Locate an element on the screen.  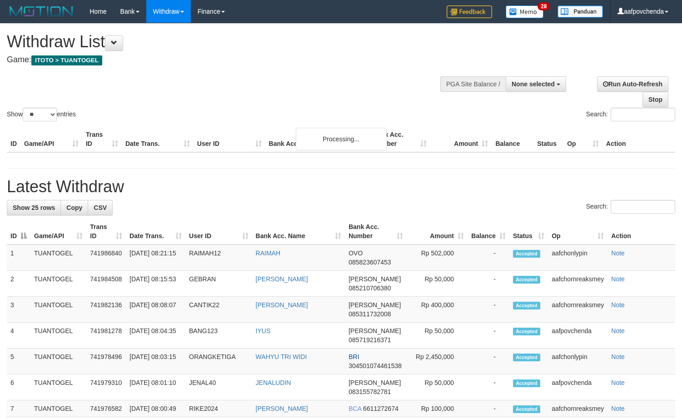
td: 741979310 is located at coordinates (106, 387).